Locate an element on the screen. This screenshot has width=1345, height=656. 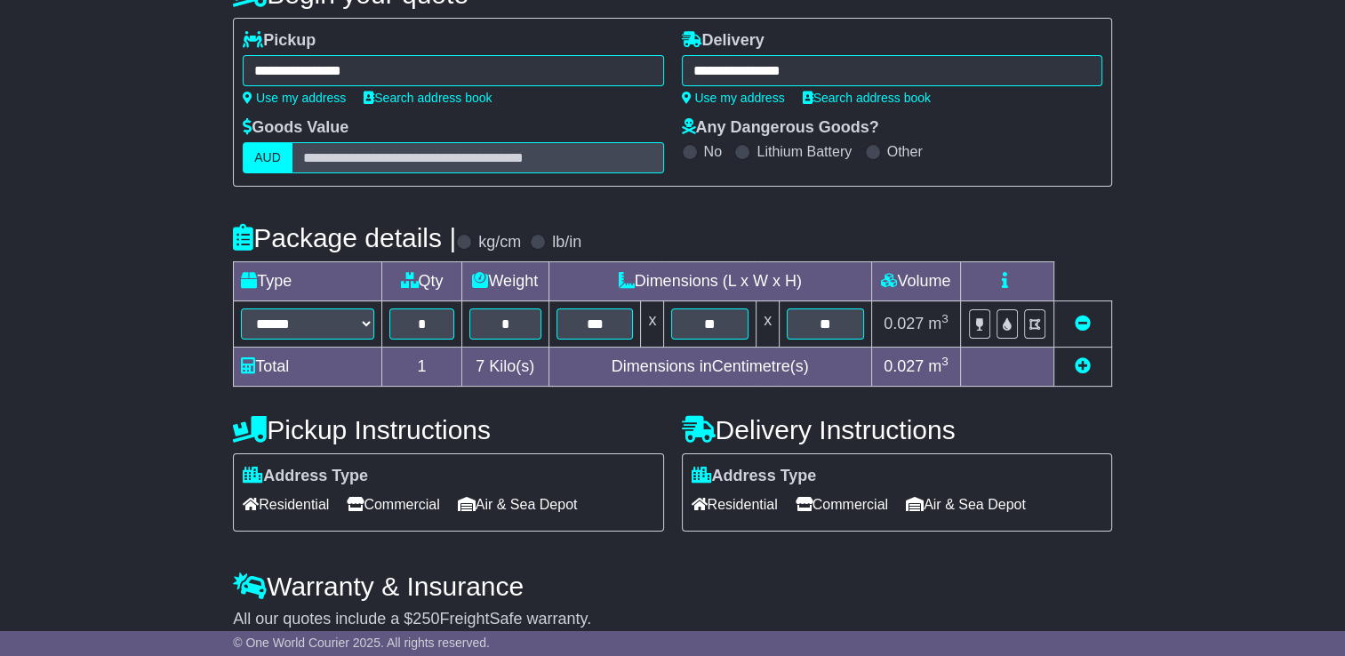
td: 1 is located at coordinates (422, 367).